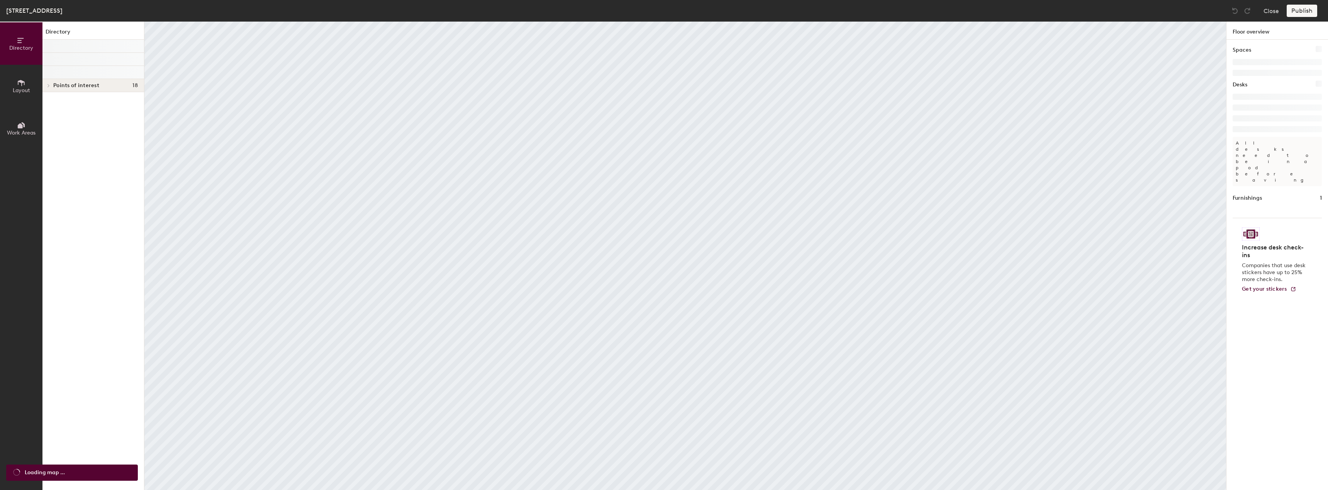  I want to click on span: Get your stickers, so click(1264, 289).